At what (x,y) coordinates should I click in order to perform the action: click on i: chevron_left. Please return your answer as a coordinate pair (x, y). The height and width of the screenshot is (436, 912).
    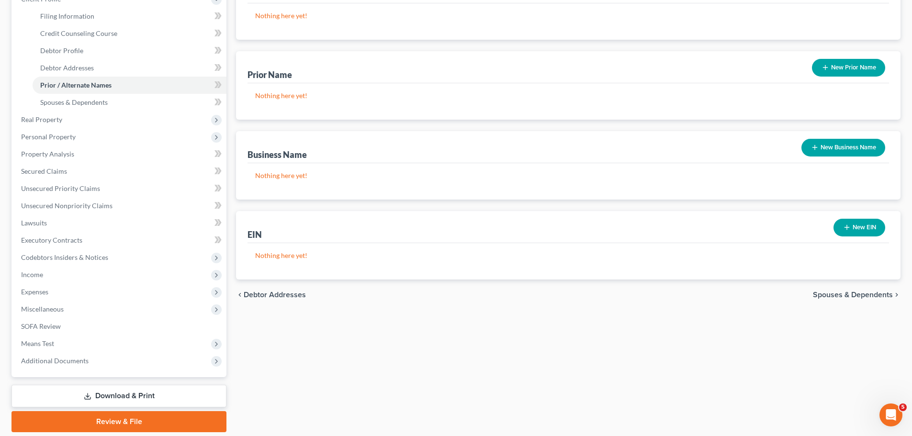
    Looking at the image, I should click on (240, 295).